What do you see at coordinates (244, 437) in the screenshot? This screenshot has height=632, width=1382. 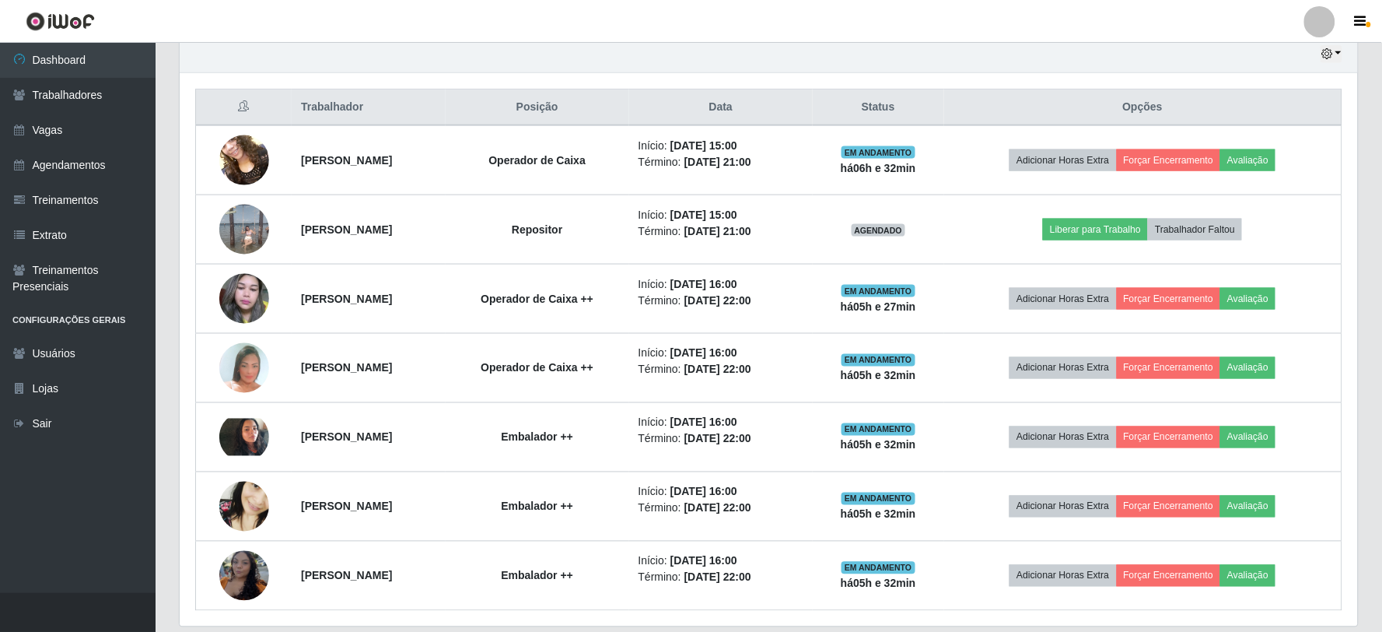 I see `img: 1732121401472.jpeg` at bounding box center [244, 437].